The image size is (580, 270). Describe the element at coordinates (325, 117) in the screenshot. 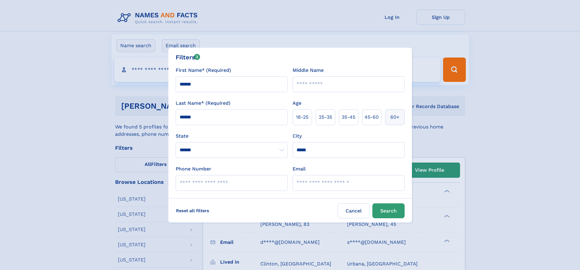

I see `span: 25‑35` at that location.